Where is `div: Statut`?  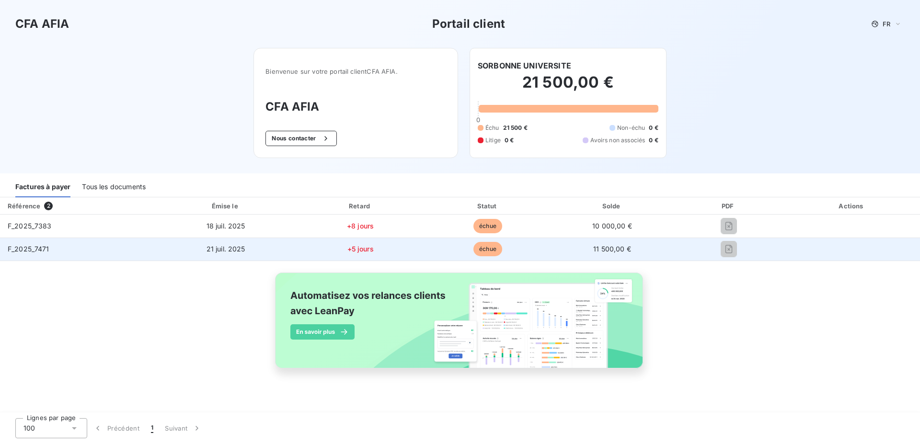 div: Statut is located at coordinates (488, 206).